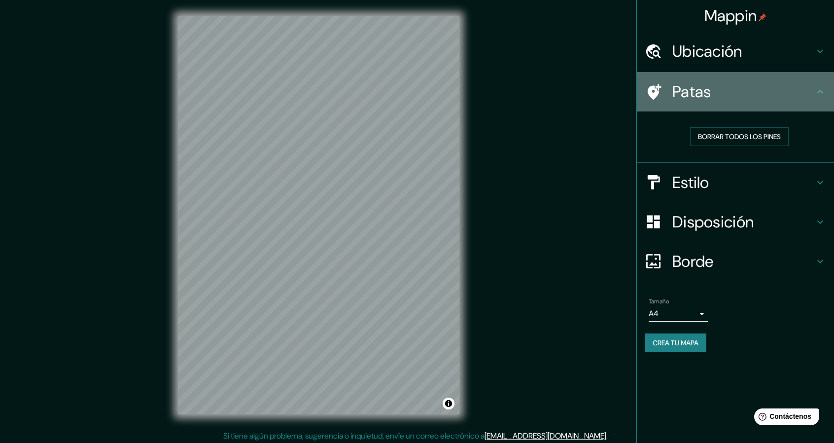 This screenshot has width=834, height=443. Describe the element at coordinates (678, 314) in the screenshot. I see `div: A4` at that location.